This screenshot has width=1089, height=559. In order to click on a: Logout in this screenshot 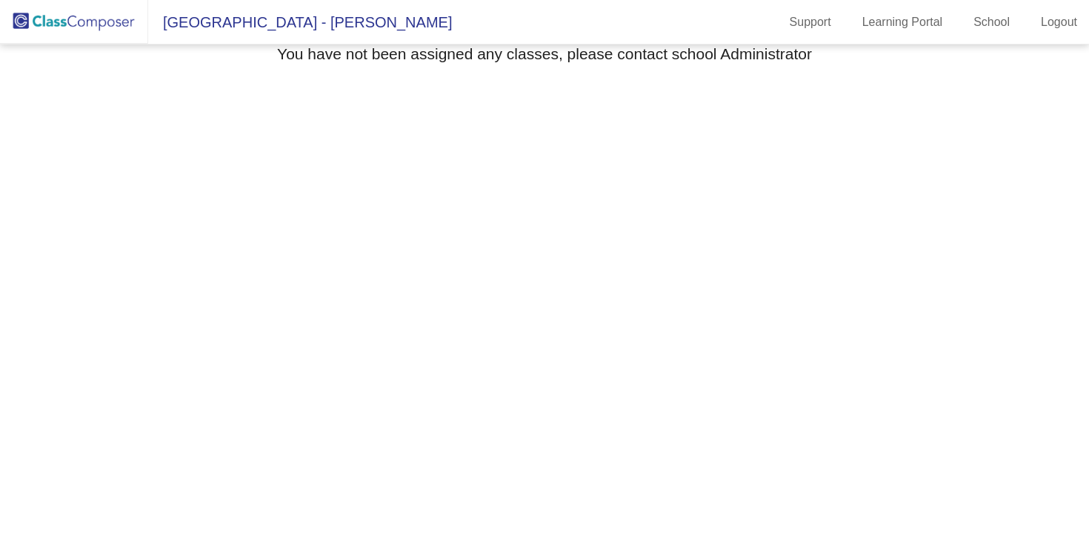, I will do `click(1059, 22)`.